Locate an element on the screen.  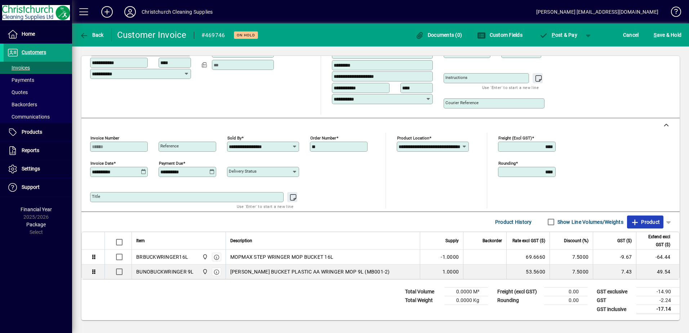
span: Settings is located at coordinates (31, 169).